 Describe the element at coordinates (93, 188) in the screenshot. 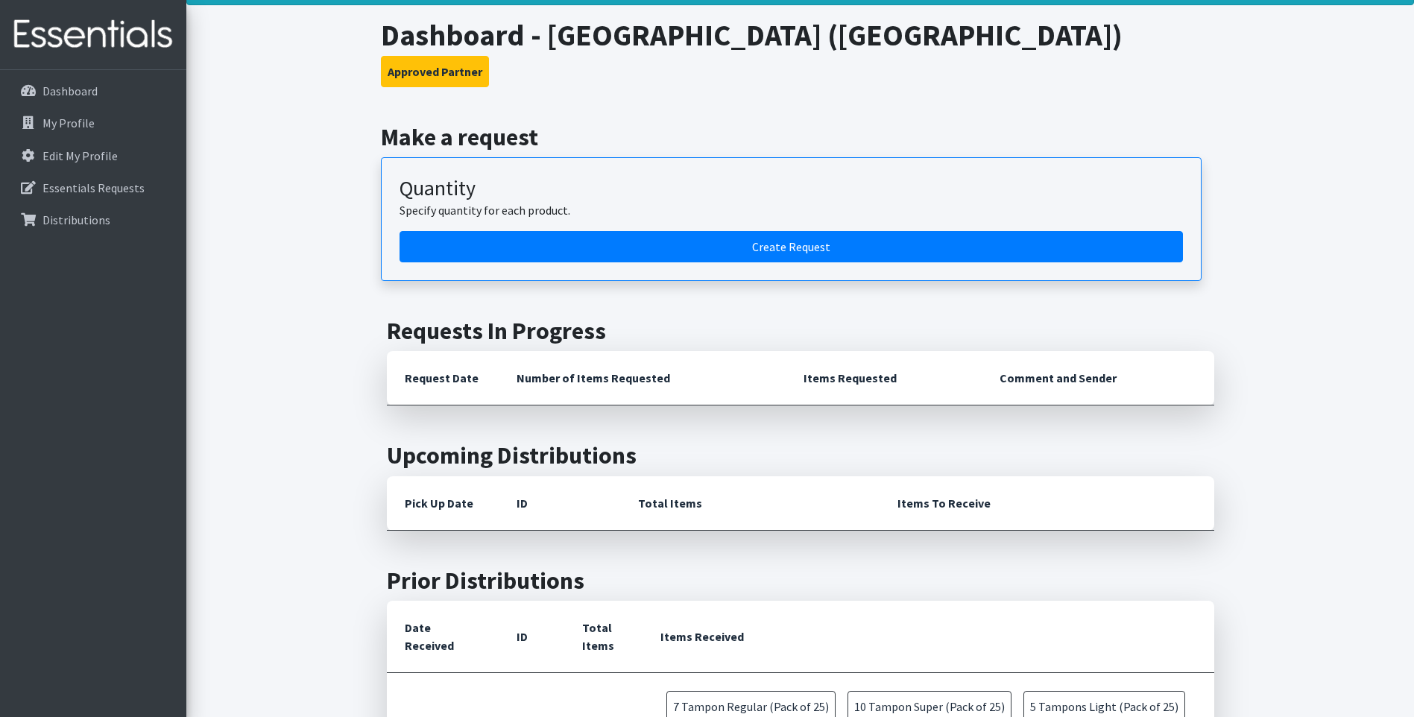

I see `p: Essentials Requests` at that location.